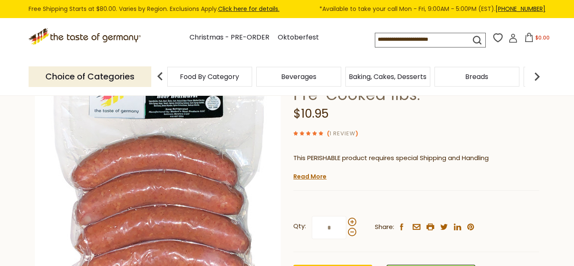 The image size is (574, 266). What do you see at coordinates (416, 158) in the screenshot?
I see `p: This PERISHABLE product requires special Shipping and Handling` at bounding box center [416, 158].